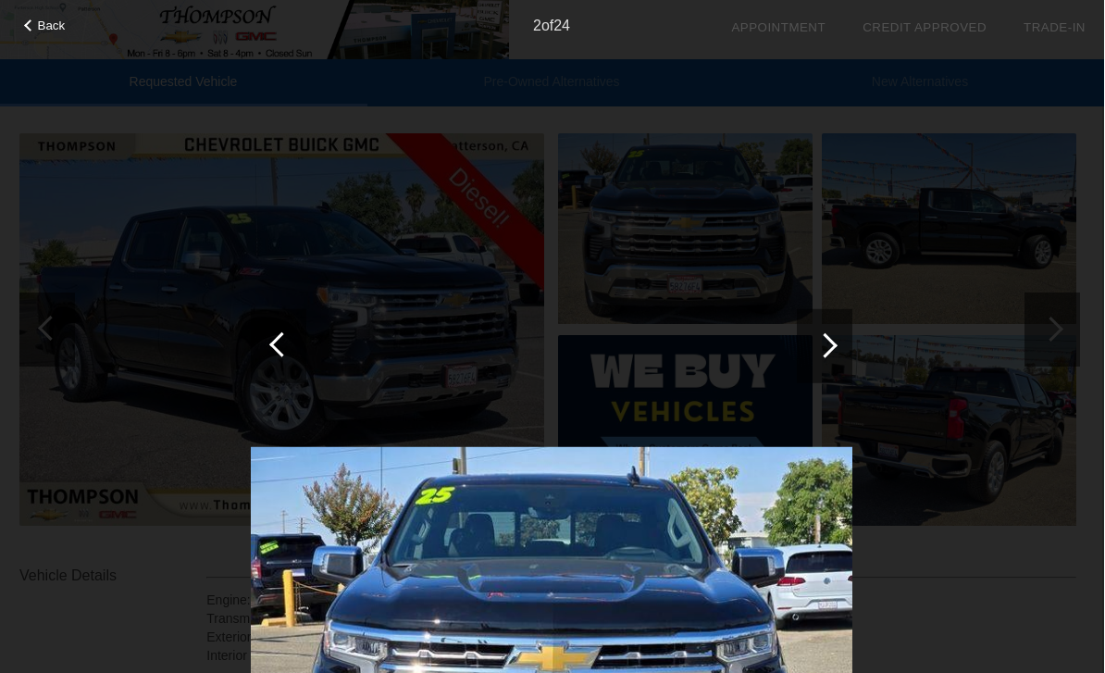  What do you see at coordinates (538, 25) in the screenshot?
I see `span: 2` at bounding box center [538, 25].